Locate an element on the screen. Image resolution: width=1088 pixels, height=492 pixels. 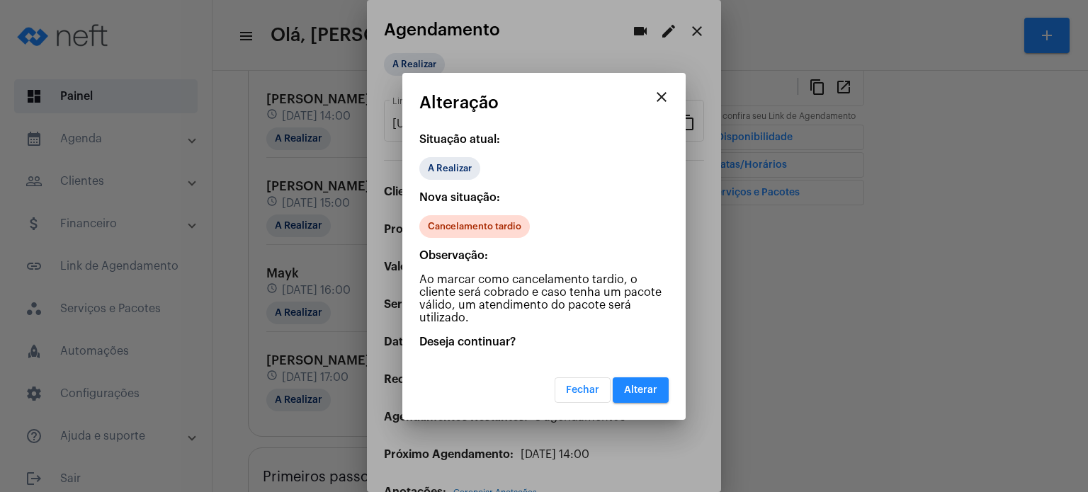
p: Observação: is located at coordinates (544, 256).